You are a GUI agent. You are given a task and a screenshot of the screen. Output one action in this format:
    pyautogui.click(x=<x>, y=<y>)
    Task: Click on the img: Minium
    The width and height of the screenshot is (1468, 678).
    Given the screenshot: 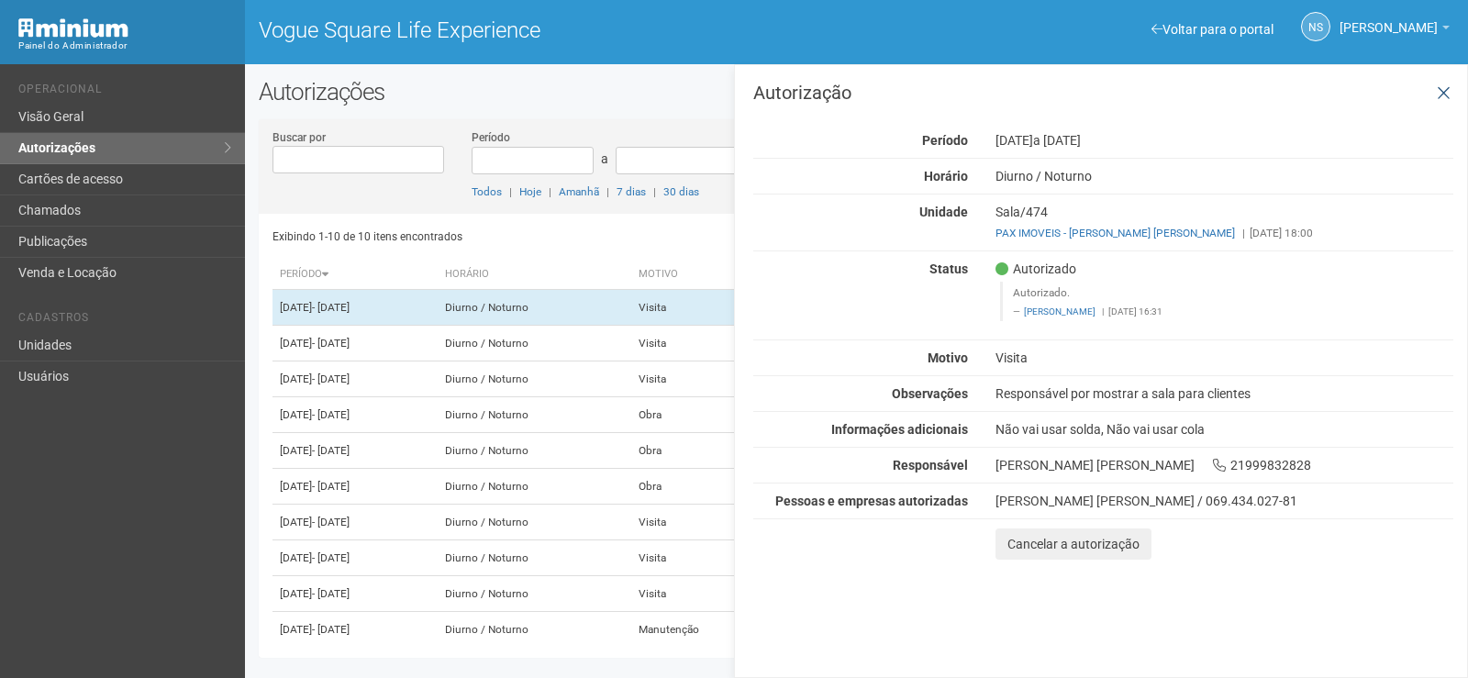 What is the action you would take?
    pyautogui.click(x=73, y=28)
    